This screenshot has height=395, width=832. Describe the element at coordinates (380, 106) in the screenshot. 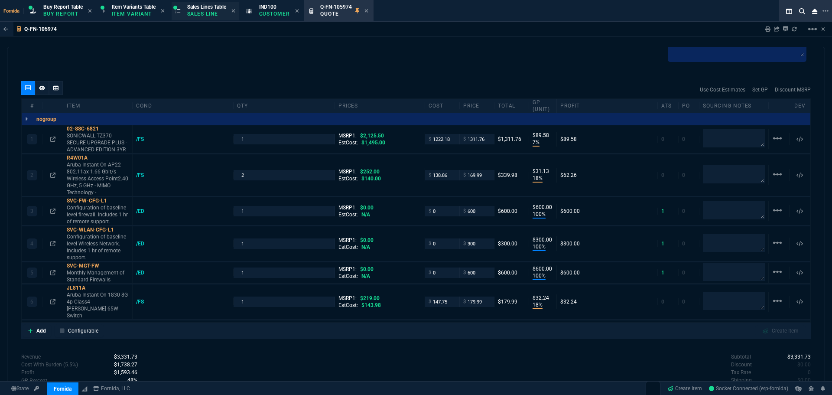

I see `div: prices` at that location.